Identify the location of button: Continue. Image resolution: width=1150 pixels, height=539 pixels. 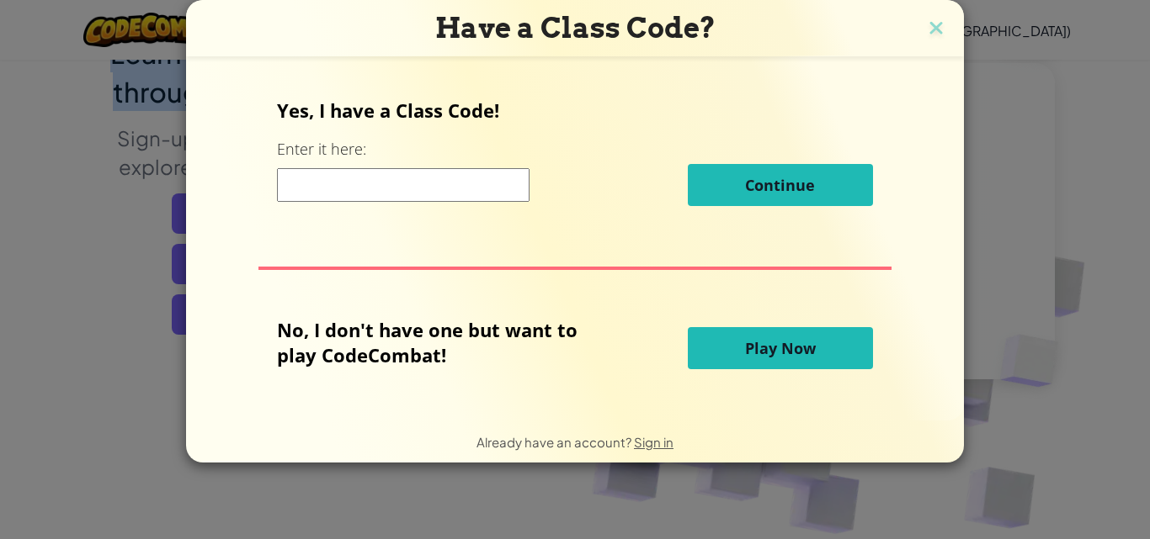
(780, 185).